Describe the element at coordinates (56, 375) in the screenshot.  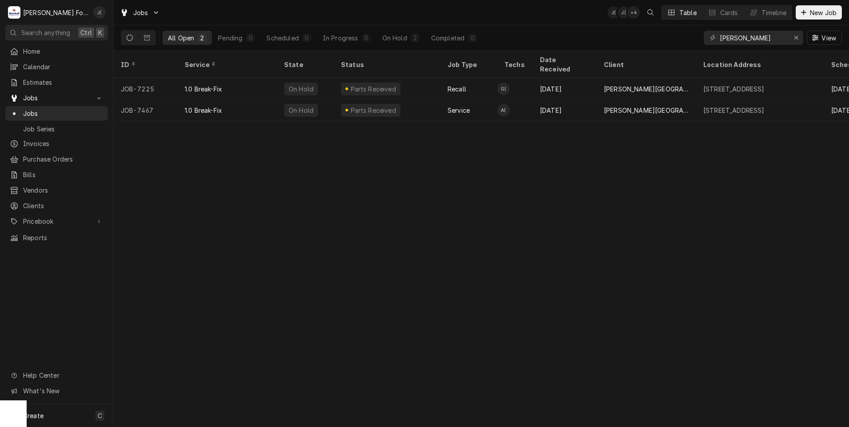
I see `a: Go to Help Center` at that location.